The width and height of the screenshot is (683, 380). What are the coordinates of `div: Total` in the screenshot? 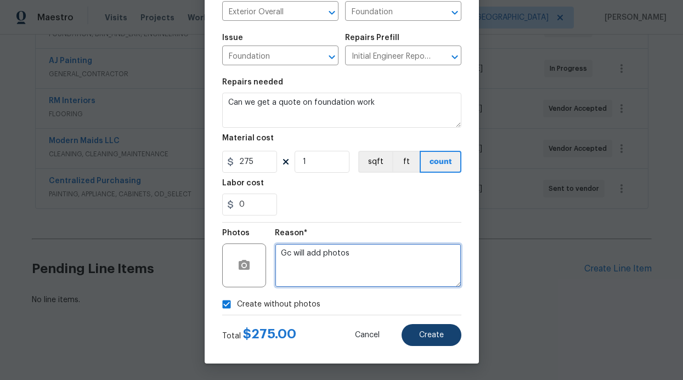 It's located at (259, 335).